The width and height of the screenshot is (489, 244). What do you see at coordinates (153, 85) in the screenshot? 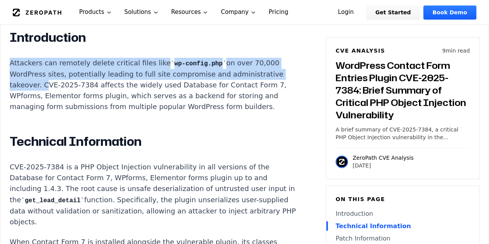
I see `p: Attackers can remotely delete critical files like on over 70,000 WordPress sites, potentially lea...` at bounding box center [153, 85].